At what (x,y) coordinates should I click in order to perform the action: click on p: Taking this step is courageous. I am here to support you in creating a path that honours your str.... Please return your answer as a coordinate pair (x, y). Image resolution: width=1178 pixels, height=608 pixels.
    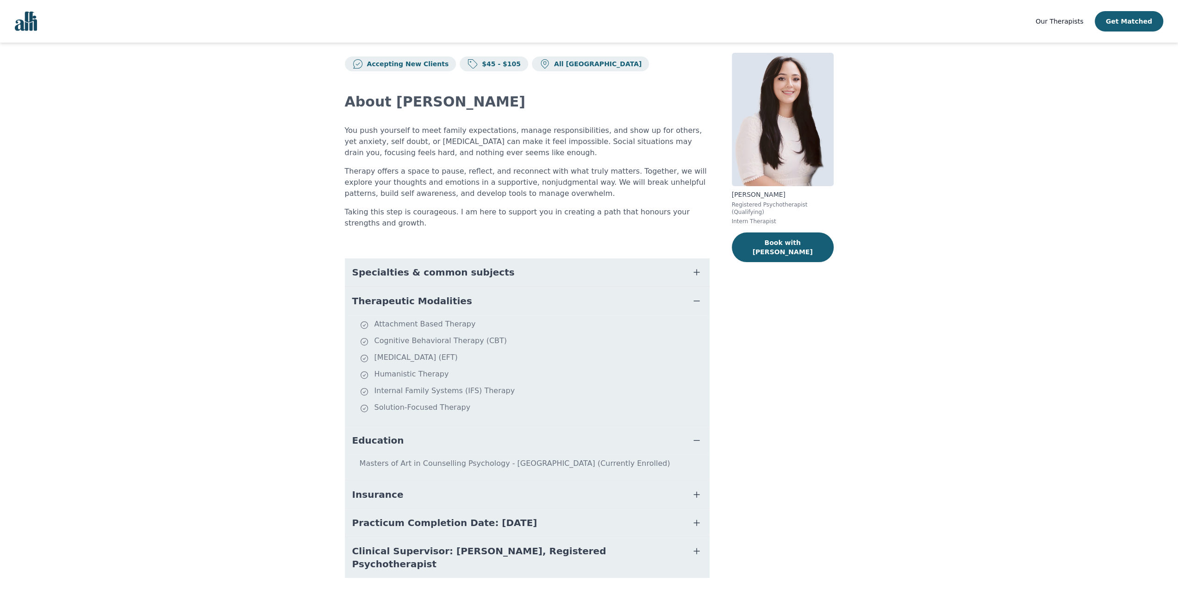
    Looking at the image, I should click on (527, 217).